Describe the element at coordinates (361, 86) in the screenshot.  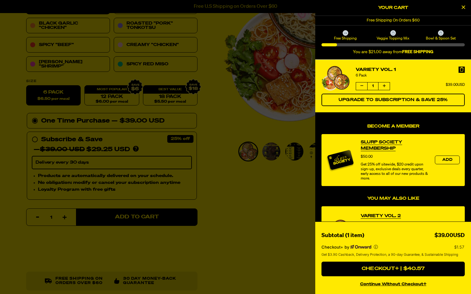
I see `button: Decrease quantity of Variety Vol. 1` at that location.